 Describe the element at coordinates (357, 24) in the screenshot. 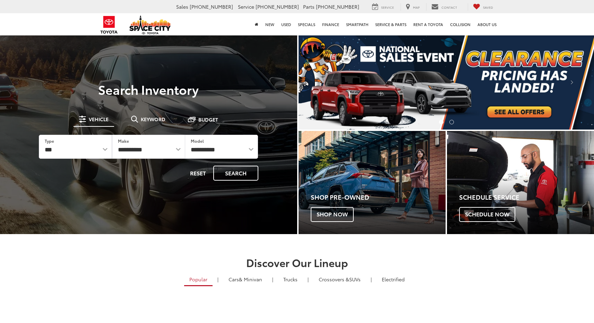

I see `a: SmartPath` at that location.